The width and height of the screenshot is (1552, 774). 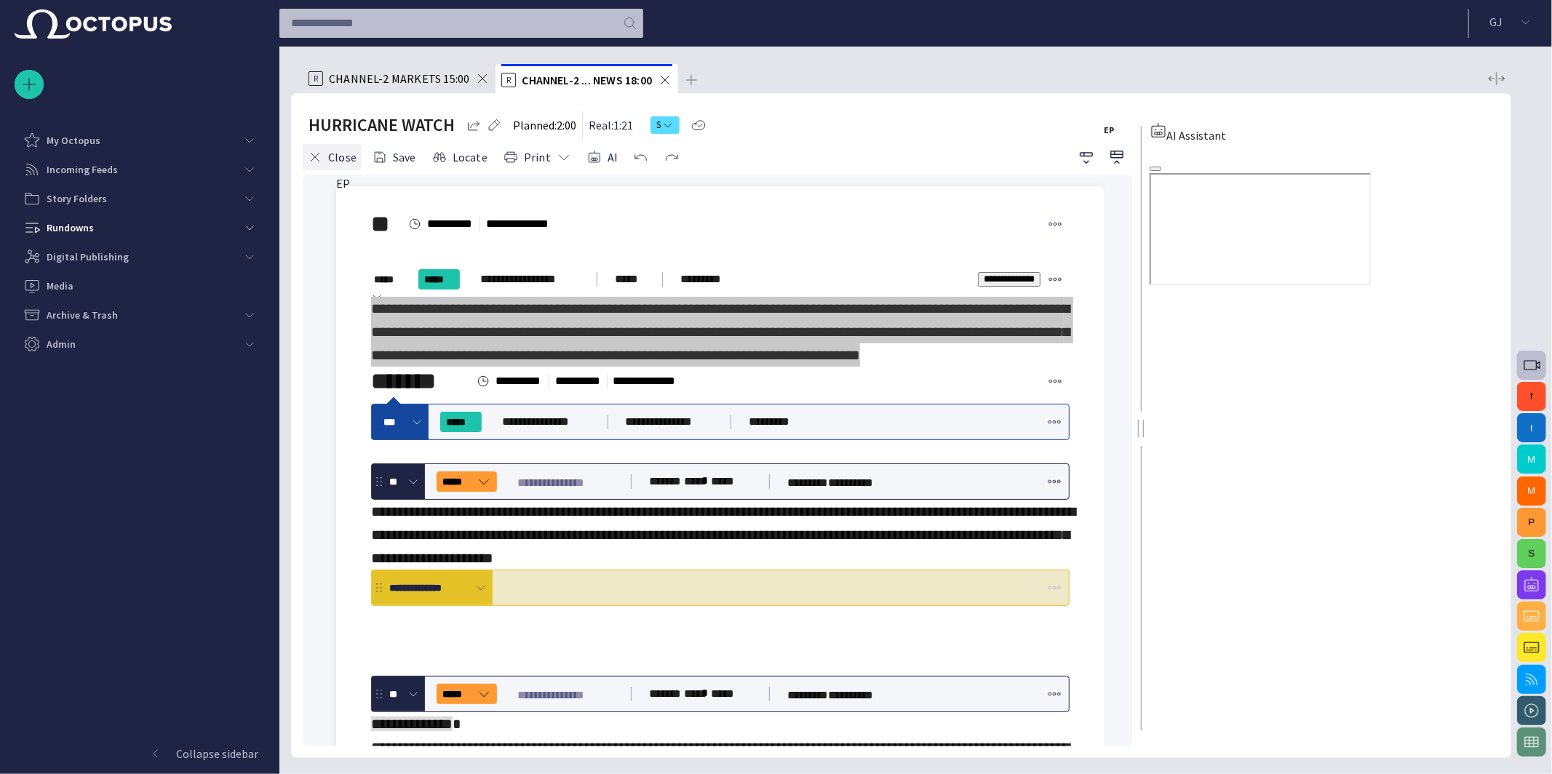 I want to click on img: Octopus News Room, so click(x=93, y=24).